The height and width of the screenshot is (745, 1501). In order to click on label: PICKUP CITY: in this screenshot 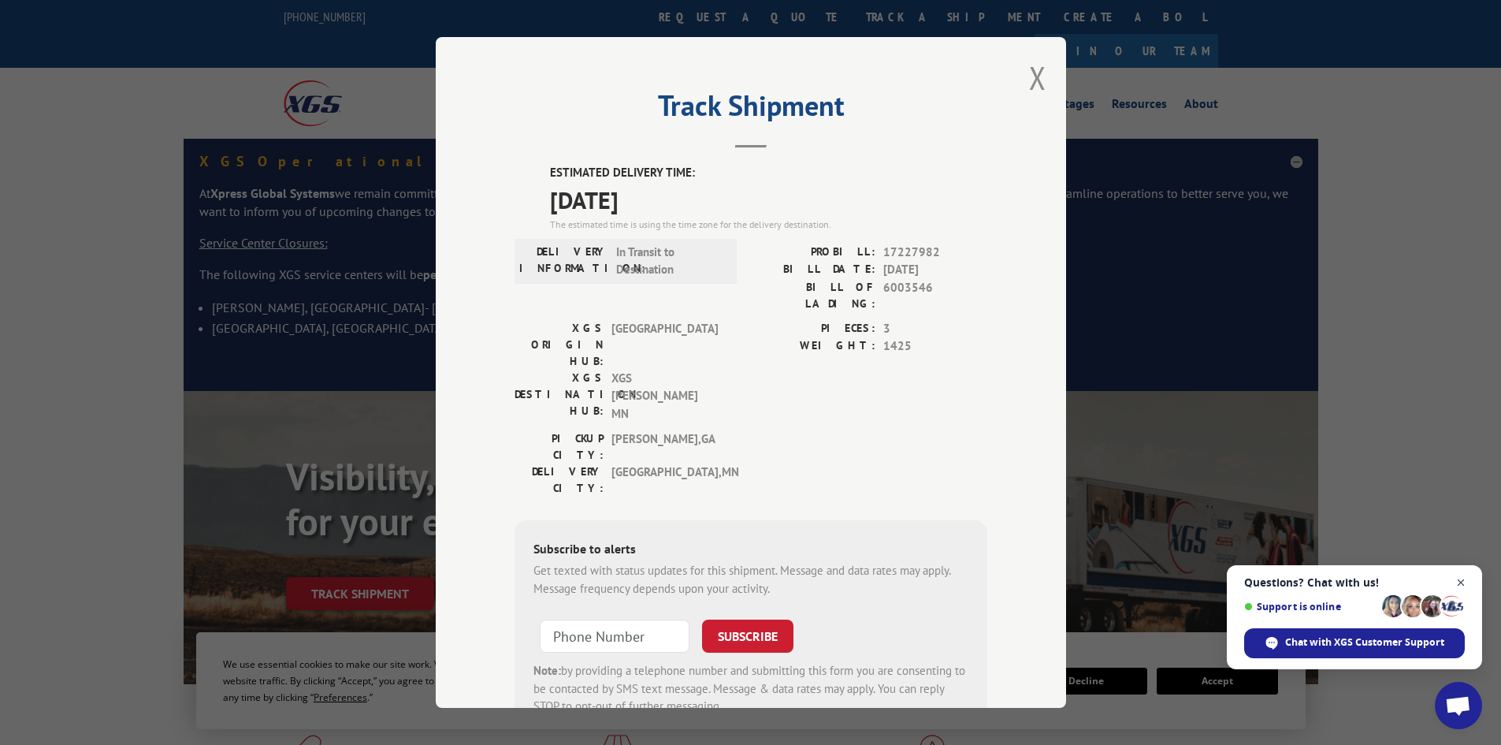, I will do `click(559, 447)`.